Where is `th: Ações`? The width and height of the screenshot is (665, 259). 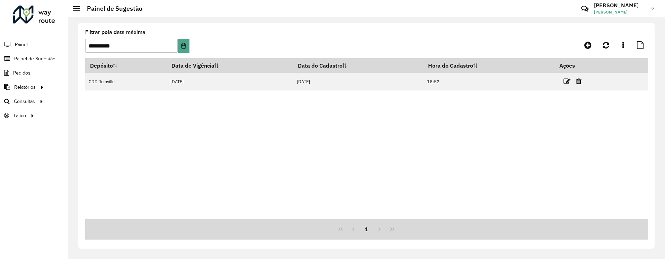 th: Ações is located at coordinates (576, 65).